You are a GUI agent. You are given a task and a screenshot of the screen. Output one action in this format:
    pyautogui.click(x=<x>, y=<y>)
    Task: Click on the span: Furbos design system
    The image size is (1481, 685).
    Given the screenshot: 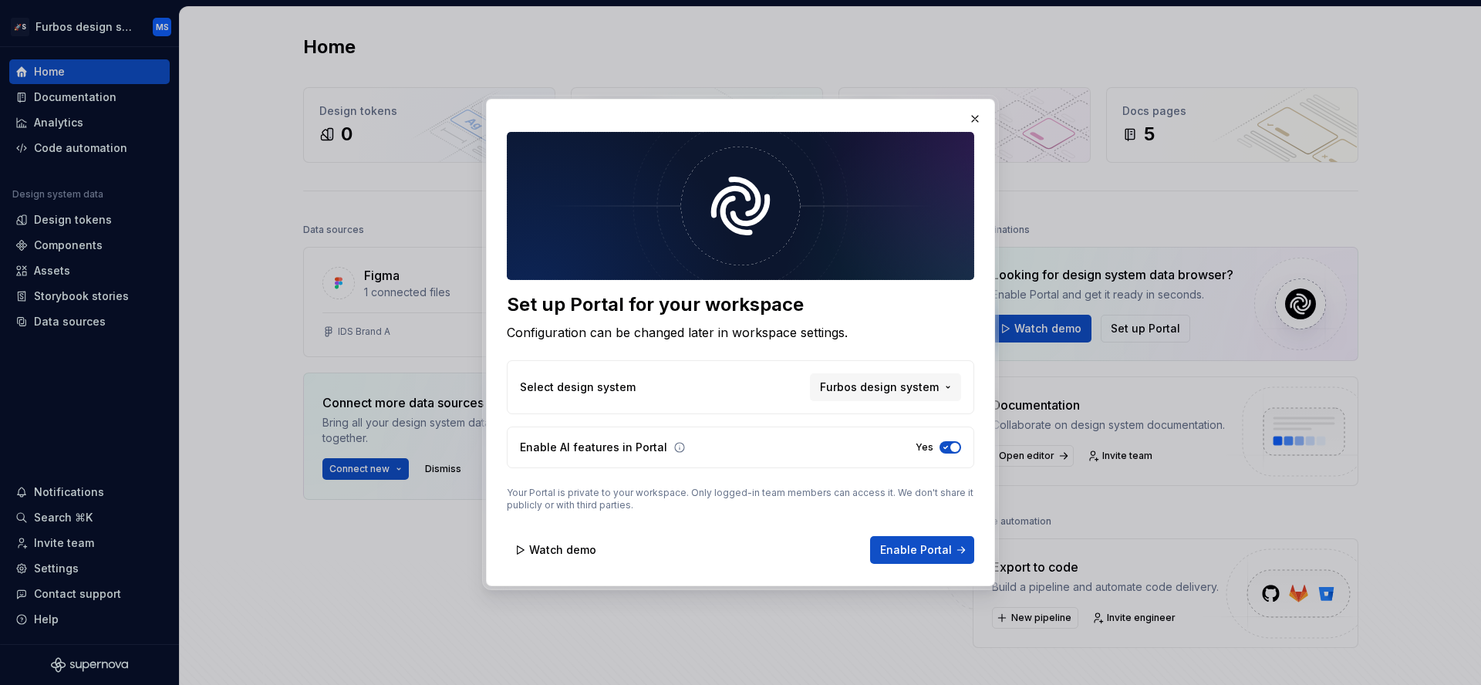 What is the action you would take?
    pyautogui.click(x=879, y=387)
    